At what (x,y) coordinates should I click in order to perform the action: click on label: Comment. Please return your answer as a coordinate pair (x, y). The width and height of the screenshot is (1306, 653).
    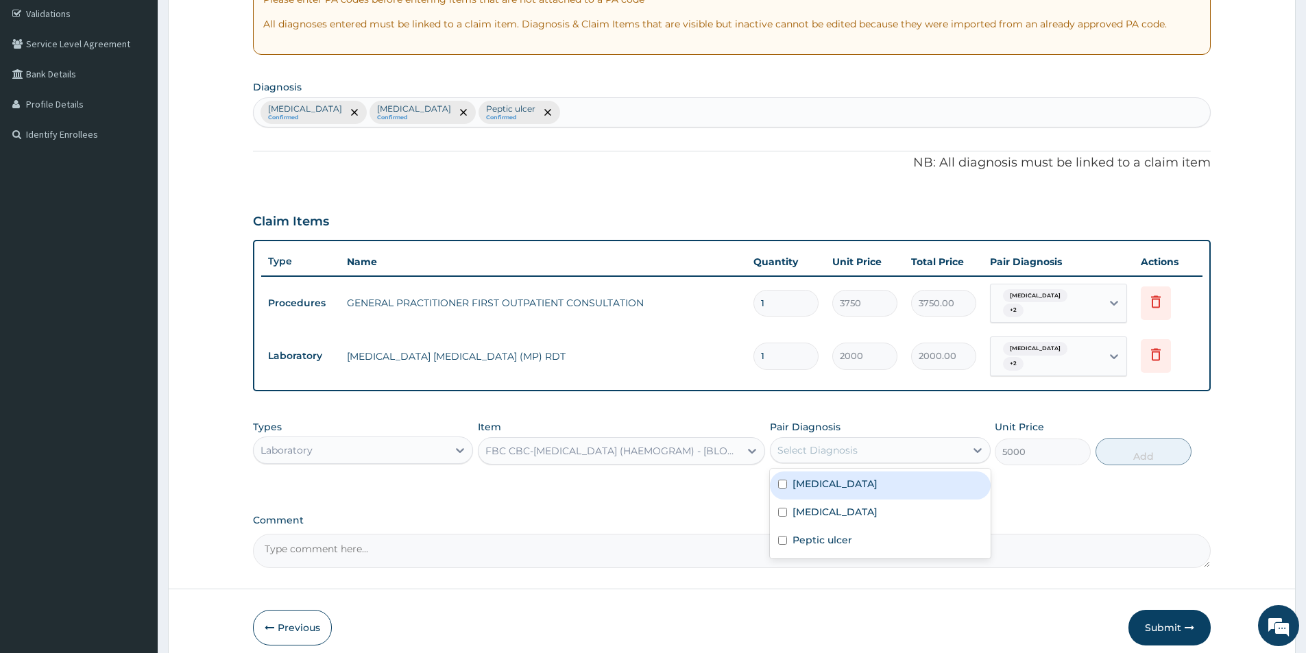
    Looking at the image, I should click on (731, 520).